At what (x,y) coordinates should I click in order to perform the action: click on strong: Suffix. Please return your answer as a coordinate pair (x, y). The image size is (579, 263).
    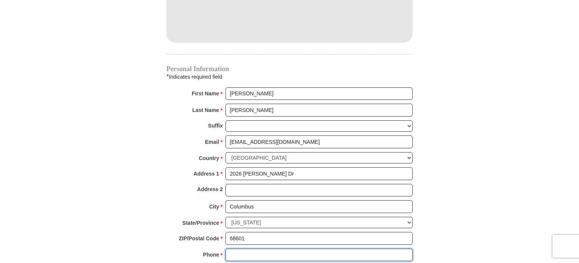
    Looking at the image, I should click on (215, 126).